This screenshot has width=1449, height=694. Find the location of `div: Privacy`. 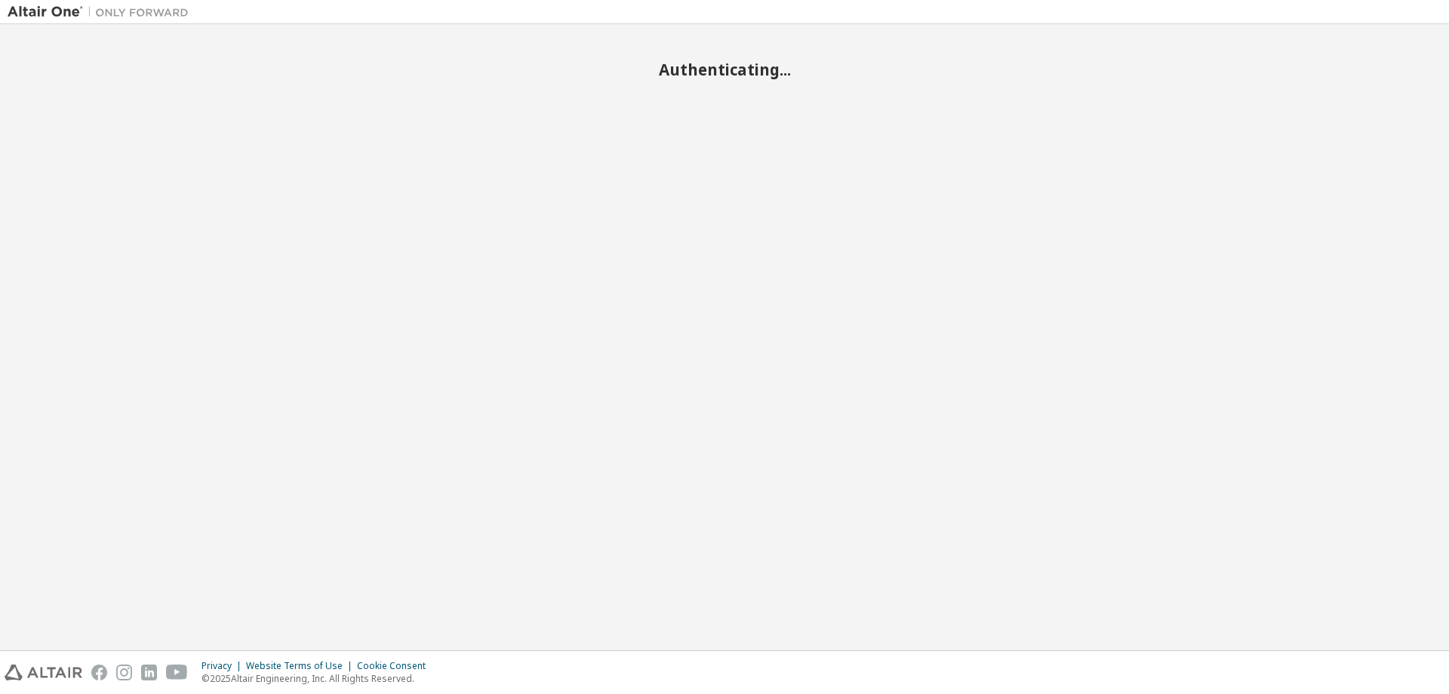

div: Privacy is located at coordinates (223, 666).